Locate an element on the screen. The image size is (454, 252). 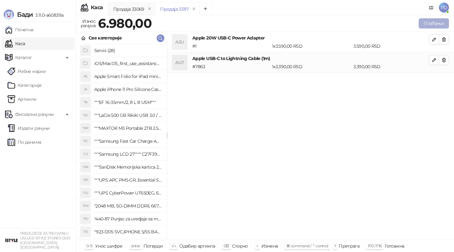
h4: Apple iPhone 11 Pro Silicone Case - Black is located at coordinates (128, 89).